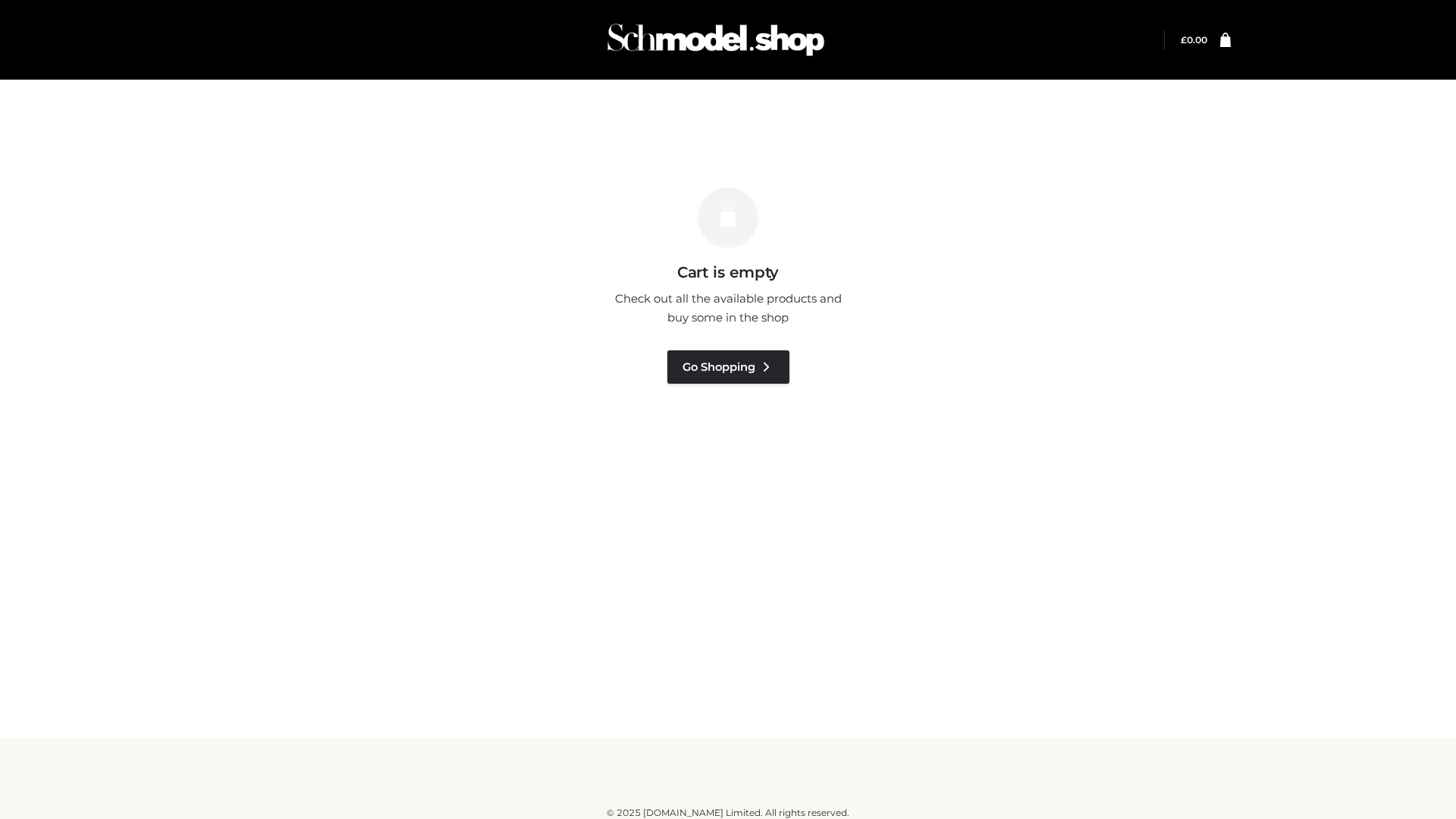  What do you see at coordinates (728, 307) in the screenshot?
I see `p: Check out all the available products and buy some in the shop` at bounding box center [728, 307].